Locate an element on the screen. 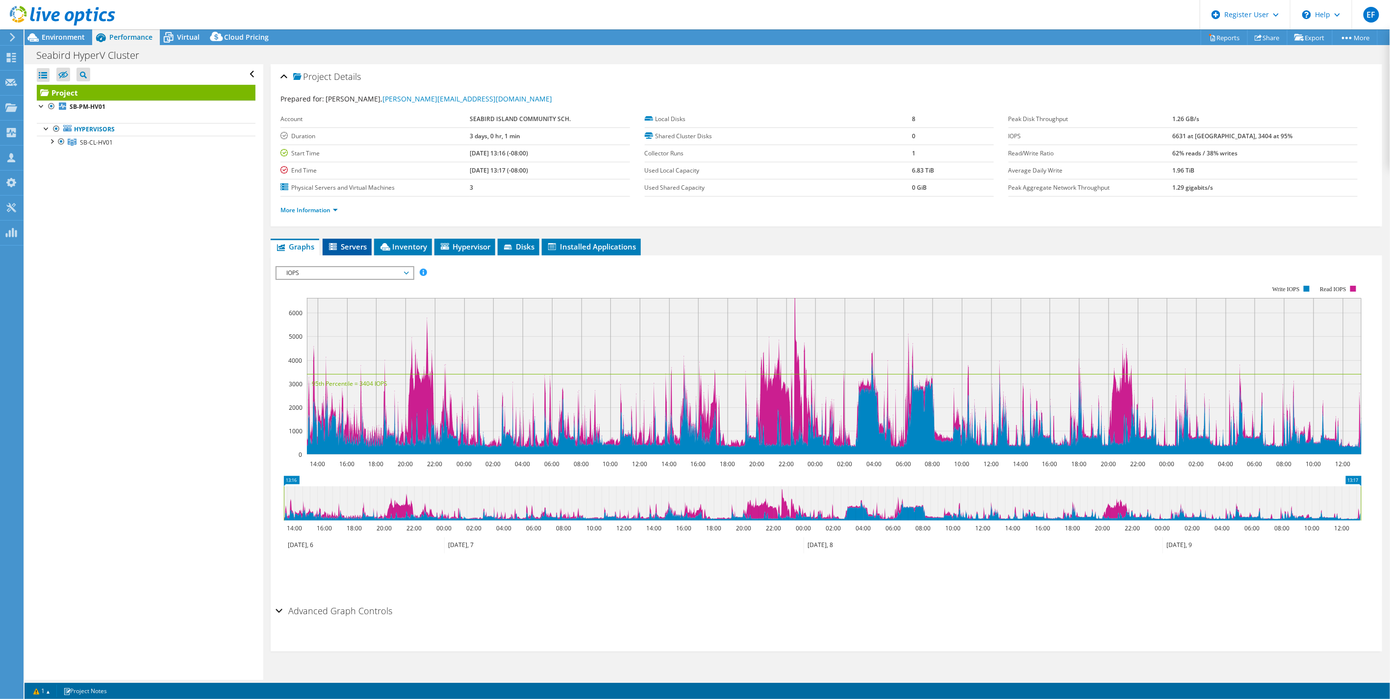 The height and width of the screenshot is (699, 1390). b: 62% reads / 38% writes is located at coordinates (1205, 153).